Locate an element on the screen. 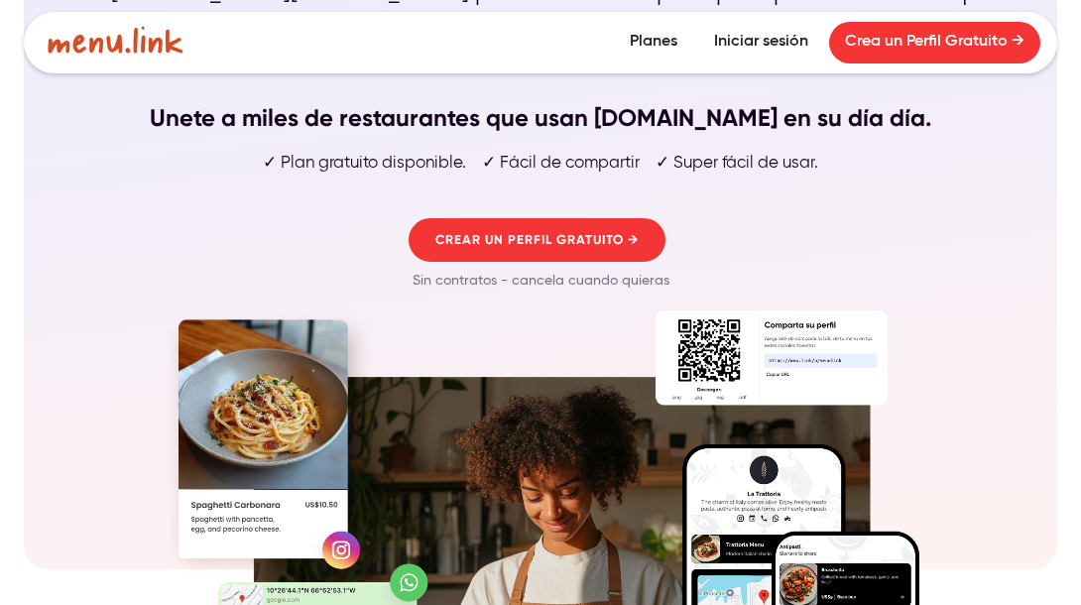 This screenshot has width=1081, height=605. a: CREAR UN PERFIL GRATUITO → is located at coordinates (536, 240).